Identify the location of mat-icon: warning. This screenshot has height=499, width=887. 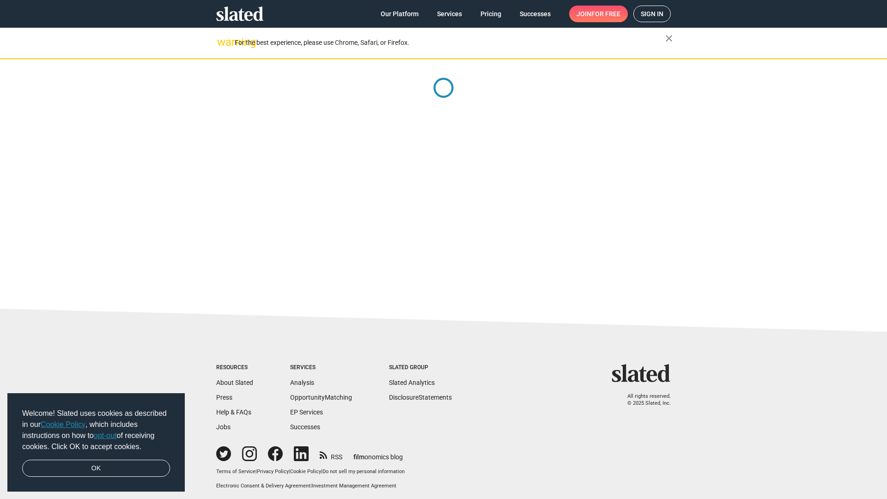
(223, 42).